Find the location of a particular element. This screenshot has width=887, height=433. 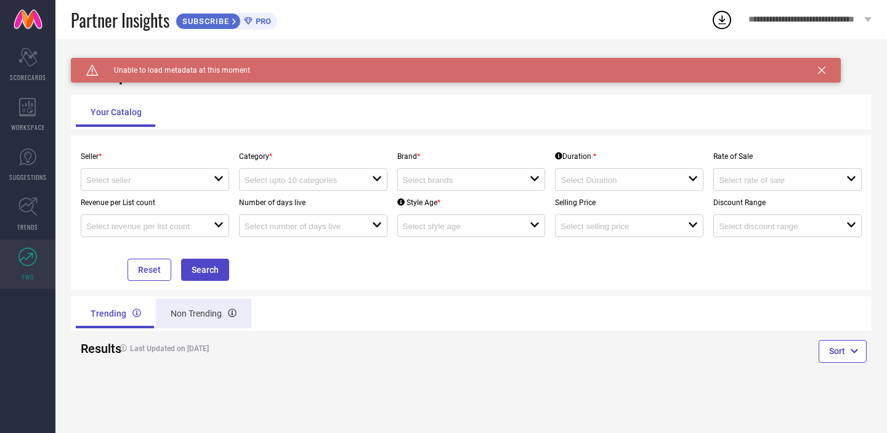

p: Number of days live is located at coordinates (313, 203).